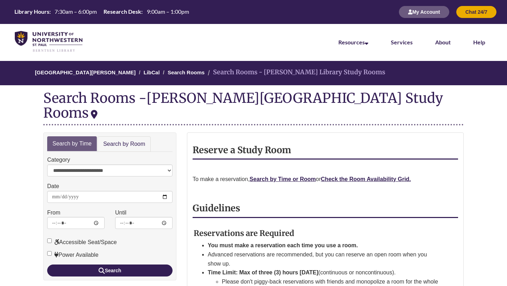  I want to click on th: Research Desk:, so click(122, 12).